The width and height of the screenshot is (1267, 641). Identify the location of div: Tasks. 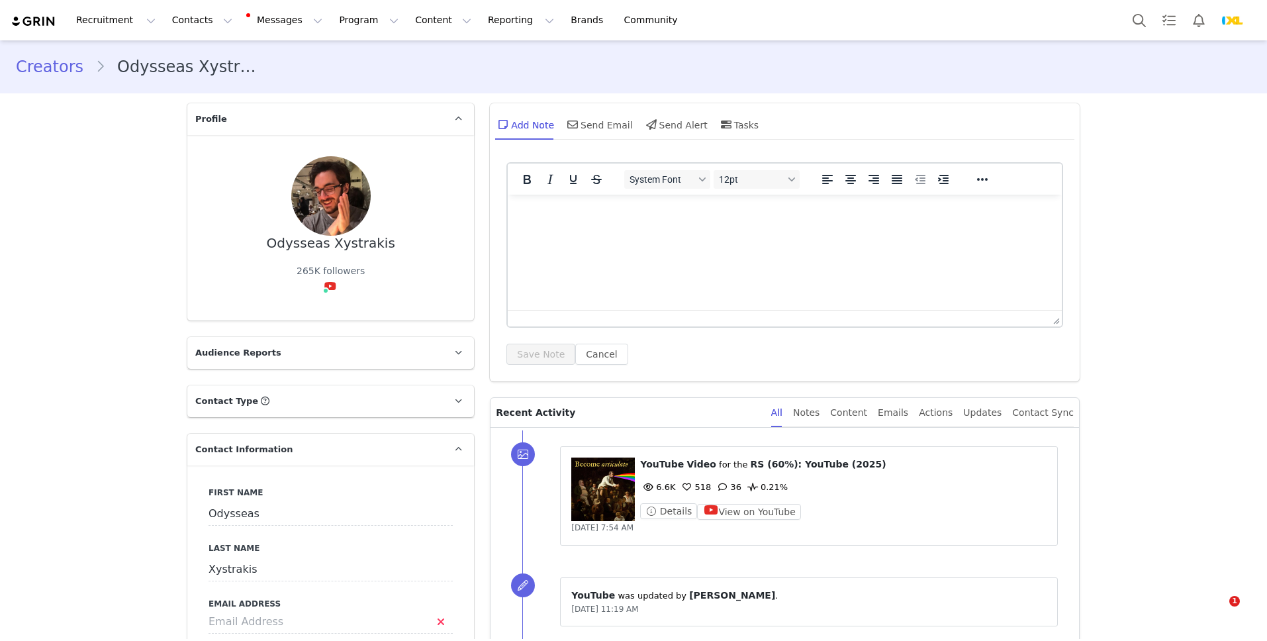
(739, 124).